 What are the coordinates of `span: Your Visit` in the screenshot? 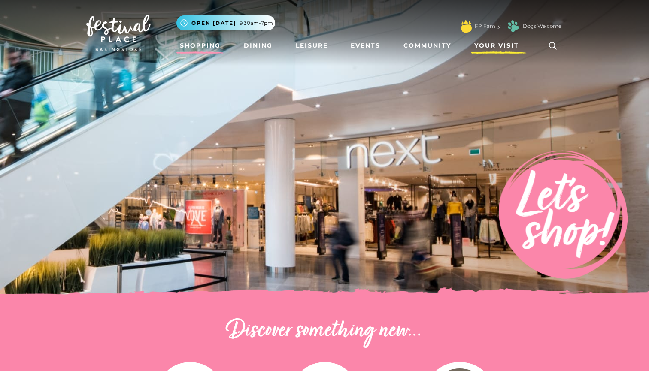 It's located at (497, 46).